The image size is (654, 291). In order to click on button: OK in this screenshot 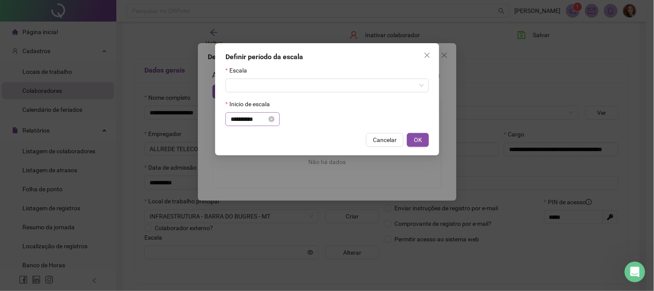, I will do `click(418, 140)`.